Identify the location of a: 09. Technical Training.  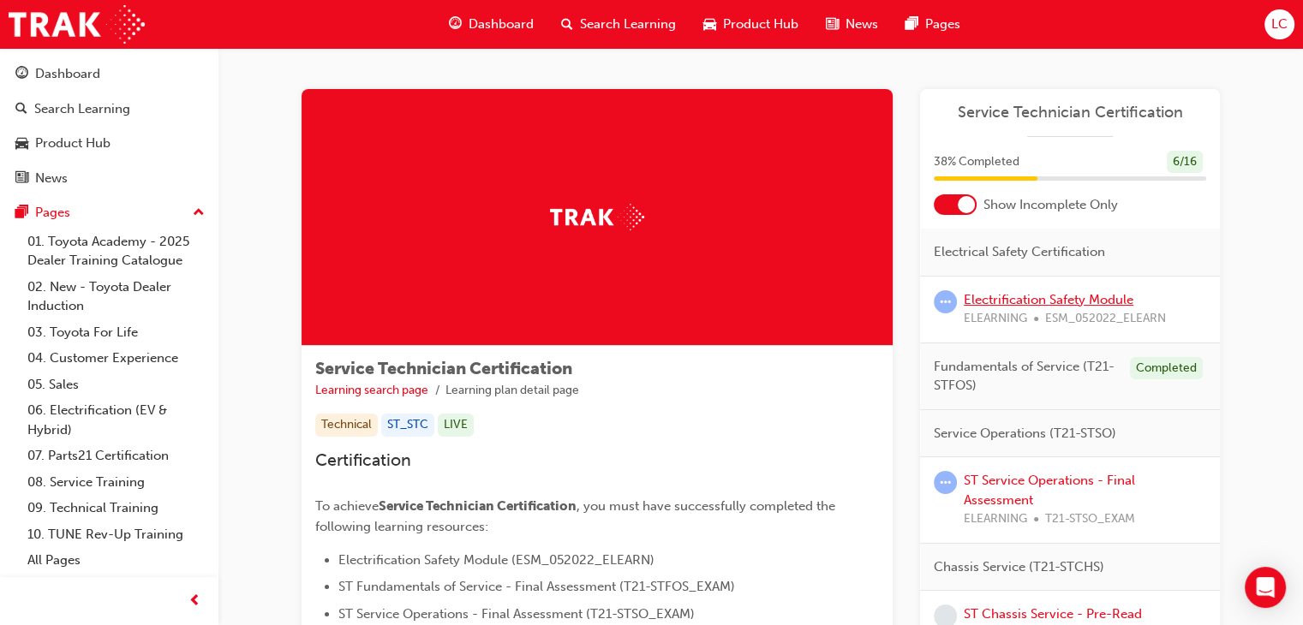
(116, 508).